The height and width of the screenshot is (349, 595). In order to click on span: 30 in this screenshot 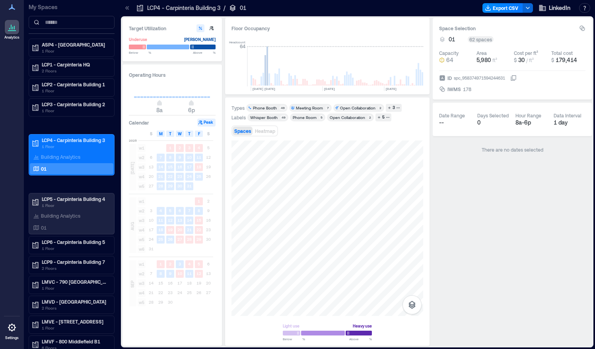, I will do `click(521, 60)`.